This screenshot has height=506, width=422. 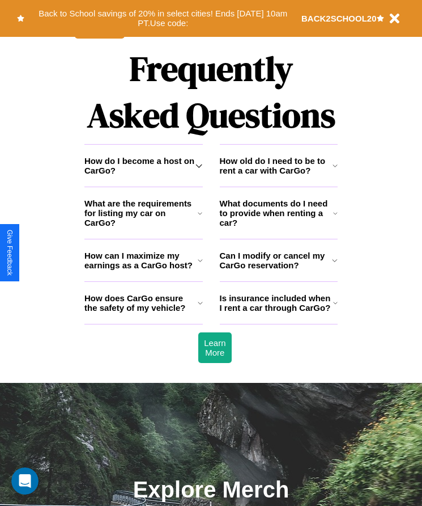 I want to click on h3: How do I become a host on CarGo?, so click(x=140, y=166).